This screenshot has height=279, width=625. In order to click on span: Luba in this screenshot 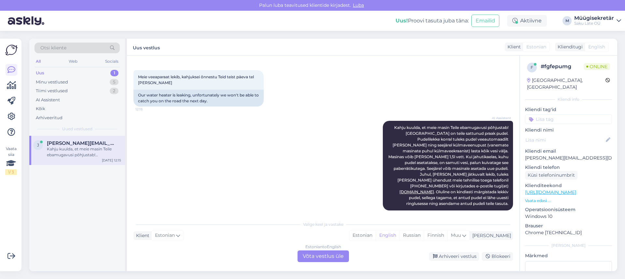, I will do `click(358, 5)`.